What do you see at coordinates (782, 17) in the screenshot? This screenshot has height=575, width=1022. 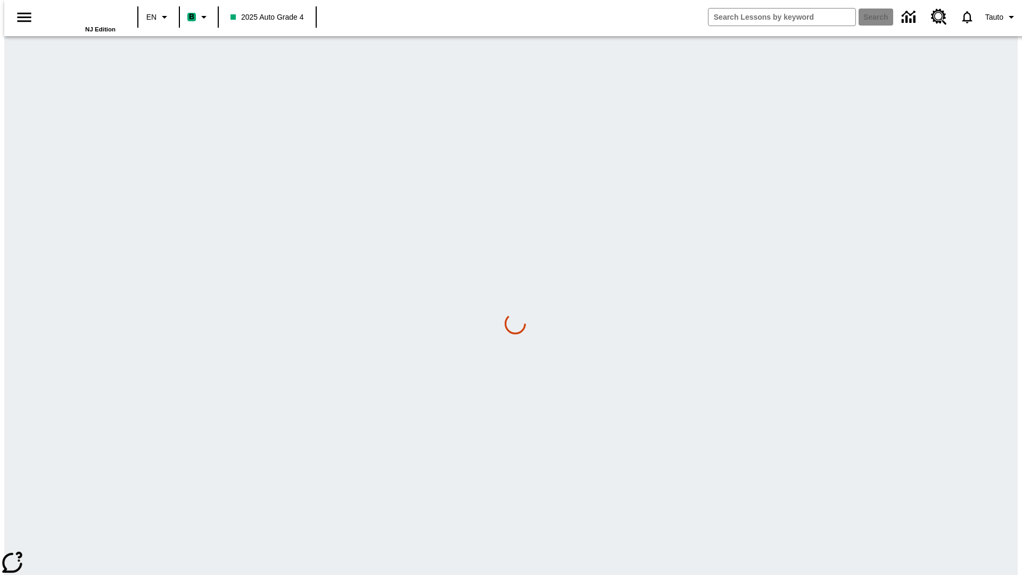 I see `input: search field` at bounding box center [782, 17].